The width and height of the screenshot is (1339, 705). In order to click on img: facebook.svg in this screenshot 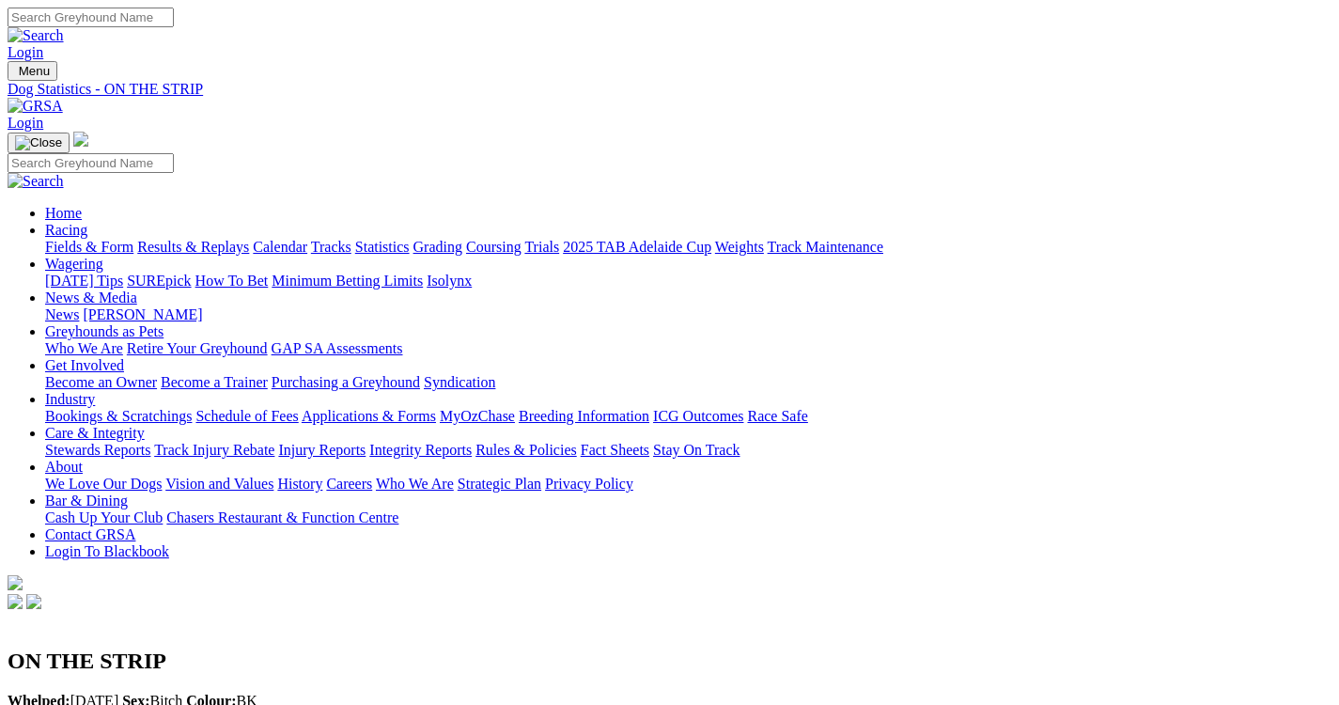, I will do `click(15, 601)`.